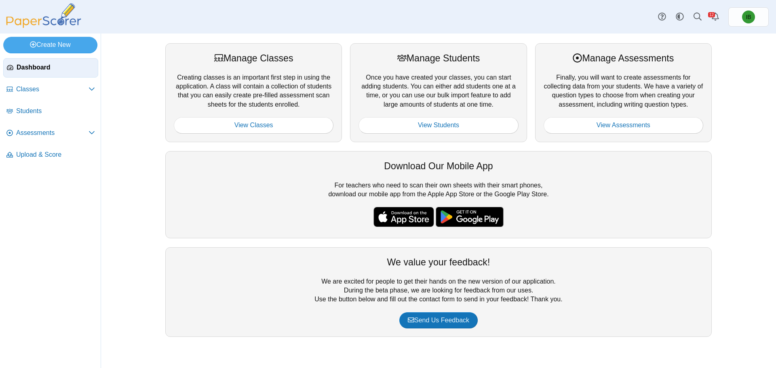 The height and width of the screenshot is (368, 776). What do you see at coordinates (55, 68) in the screenshot?
I see `span: Dashboard` at bounding box center [55, 68].